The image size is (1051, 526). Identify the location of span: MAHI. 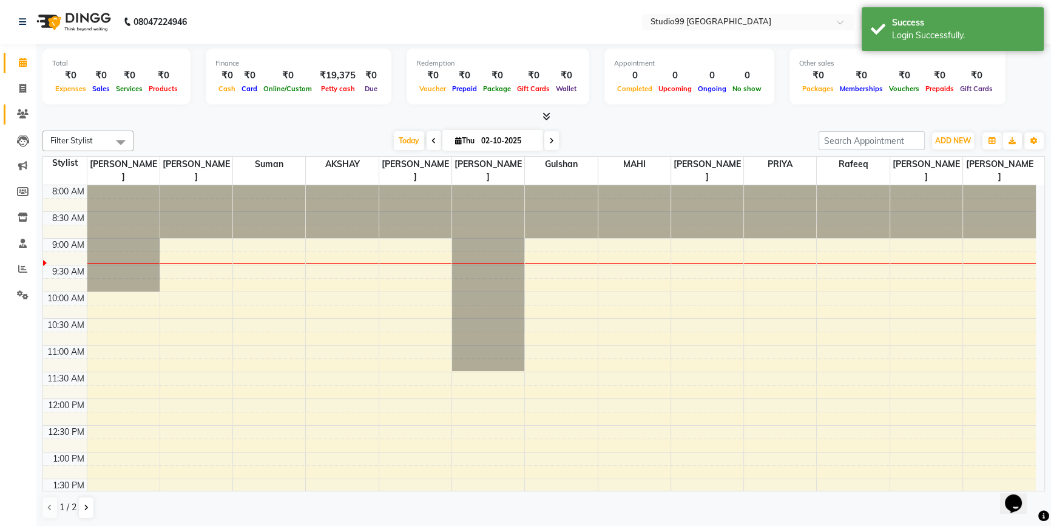
(634, 164).